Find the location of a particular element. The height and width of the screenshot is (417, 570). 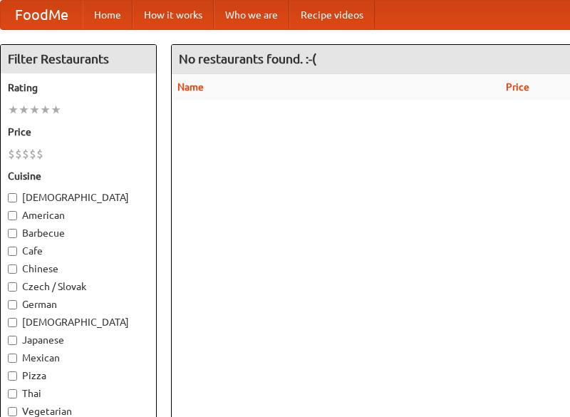

h4: Filter Restaurants is located at coordinates (78, 59).